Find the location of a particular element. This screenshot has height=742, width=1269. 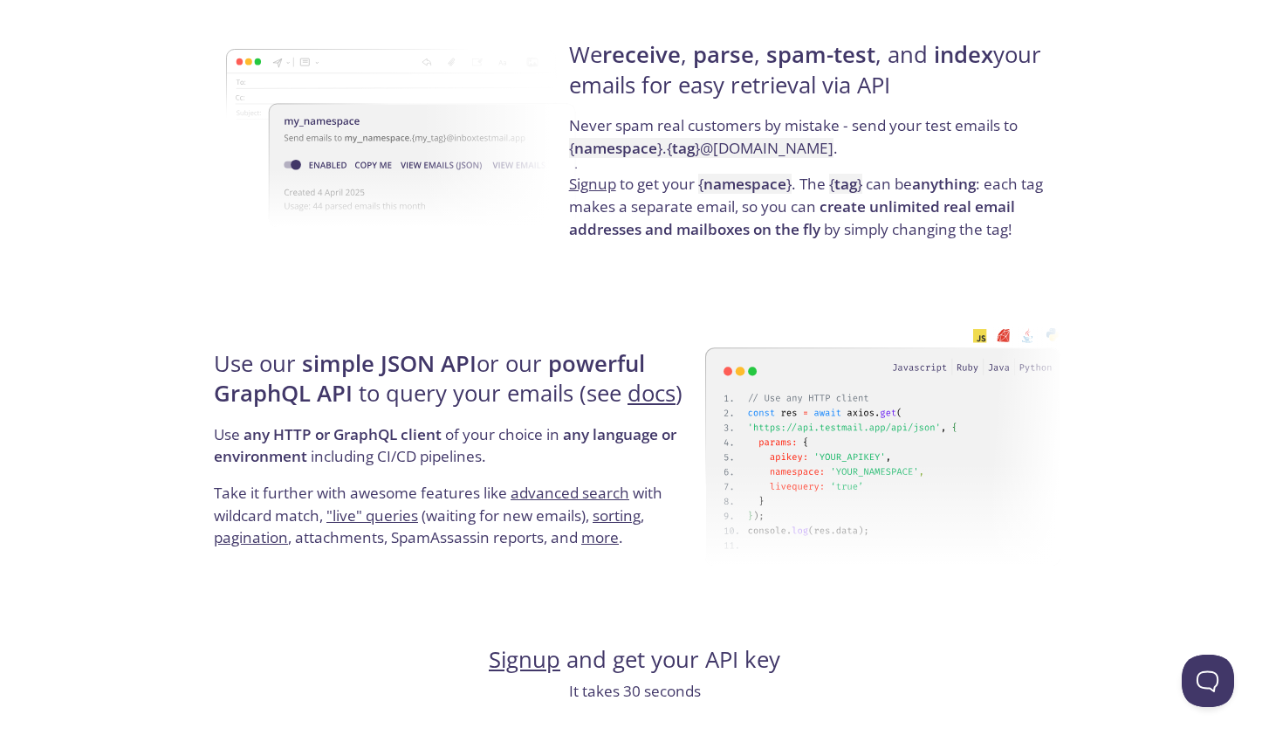

p: It takes 30 seconds is located at coordinates (635, 691).